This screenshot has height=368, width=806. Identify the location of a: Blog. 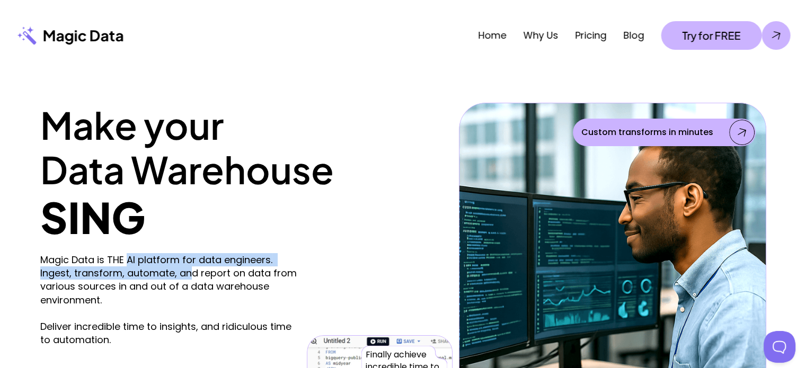
(633, 35).